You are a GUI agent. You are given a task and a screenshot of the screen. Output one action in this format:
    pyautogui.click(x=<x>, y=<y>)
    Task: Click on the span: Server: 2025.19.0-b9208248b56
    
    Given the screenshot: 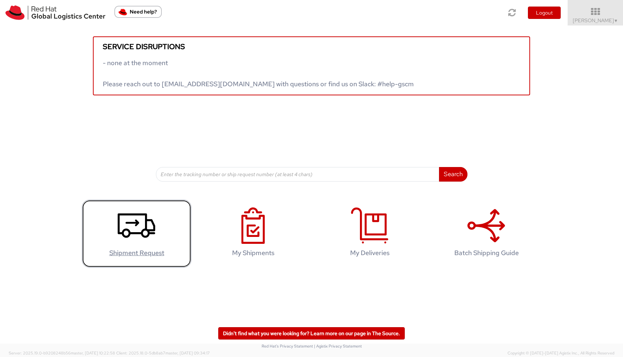 What is the action you would take?
    pyautogui.click(x=62, y=353)
    